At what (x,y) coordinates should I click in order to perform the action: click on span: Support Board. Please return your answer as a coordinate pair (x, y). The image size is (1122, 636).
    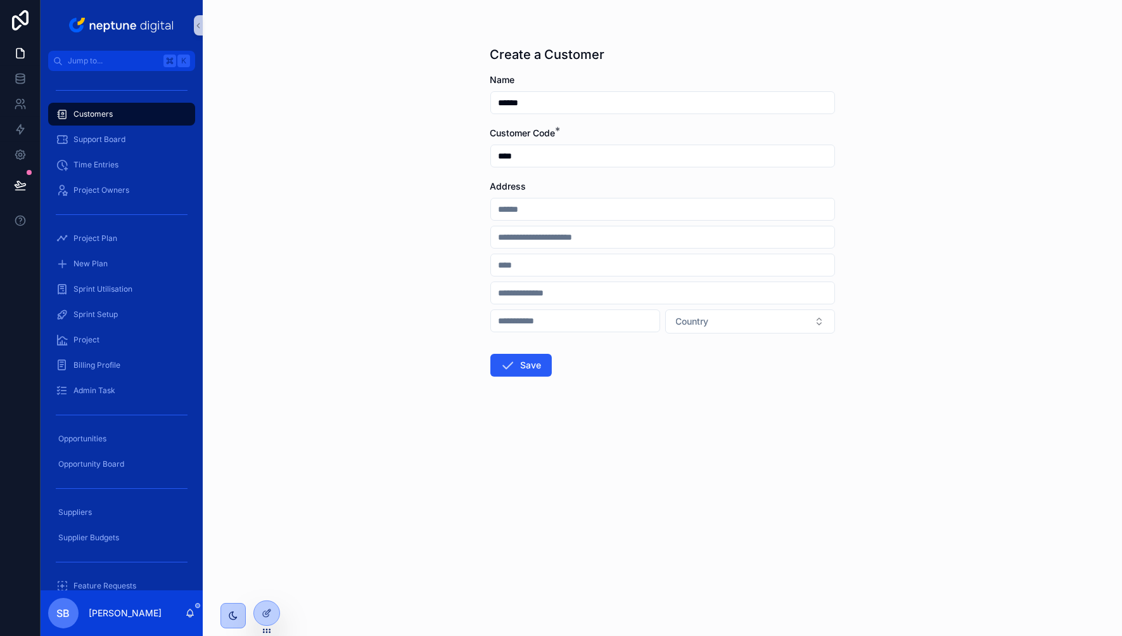
    Looking at the image, I should click on (99, 139).